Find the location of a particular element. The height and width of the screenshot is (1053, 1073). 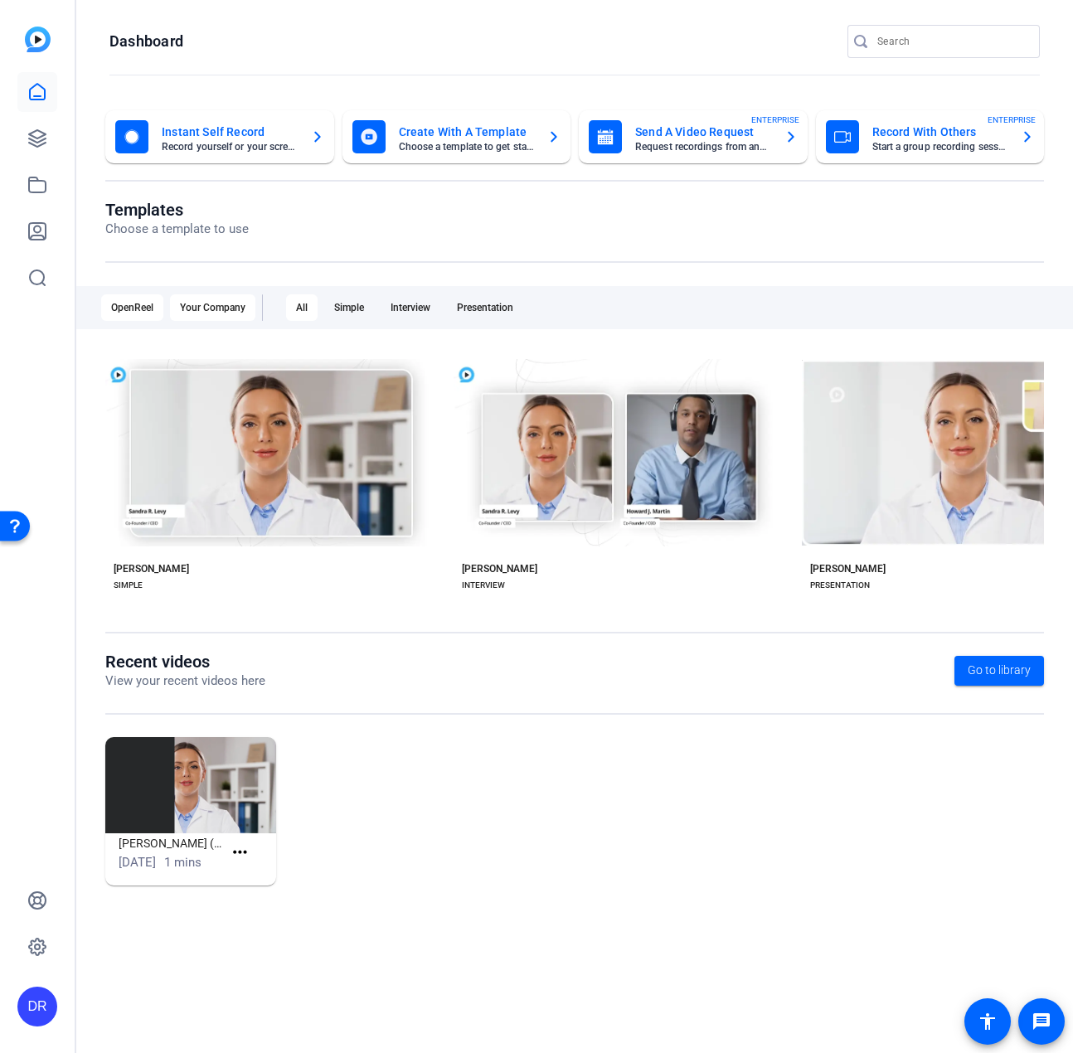

h1: Dashboard is located at coordinates (146, 41).